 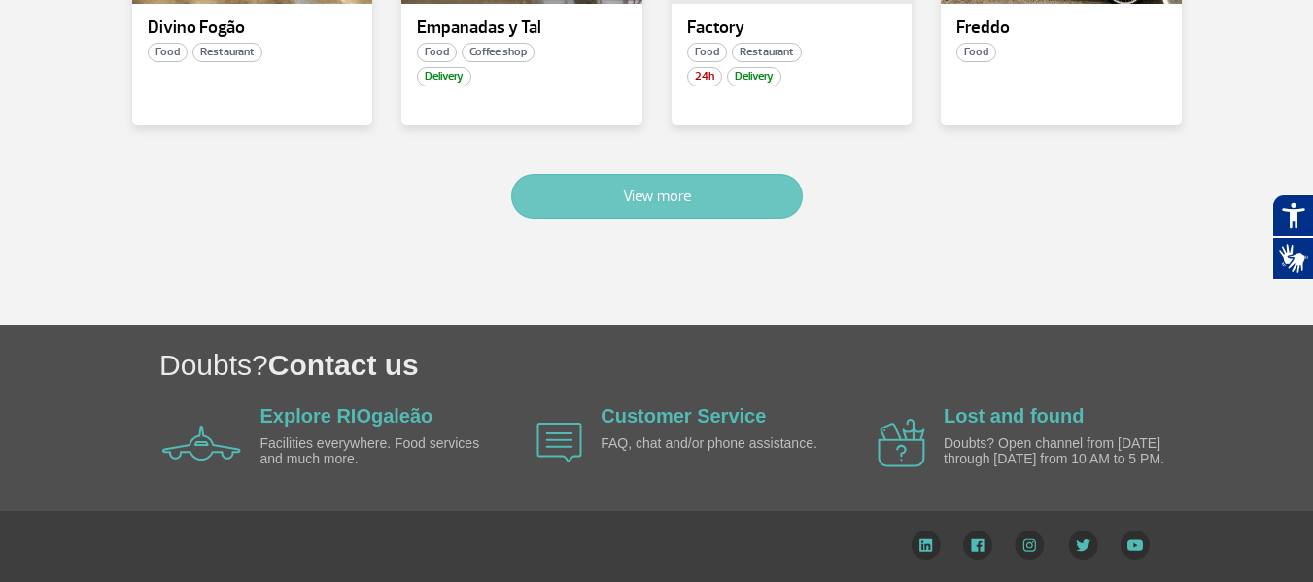 I want to click on div: Plugin de acessibilidade da Hand Talk., so click(x=1293, y=237).